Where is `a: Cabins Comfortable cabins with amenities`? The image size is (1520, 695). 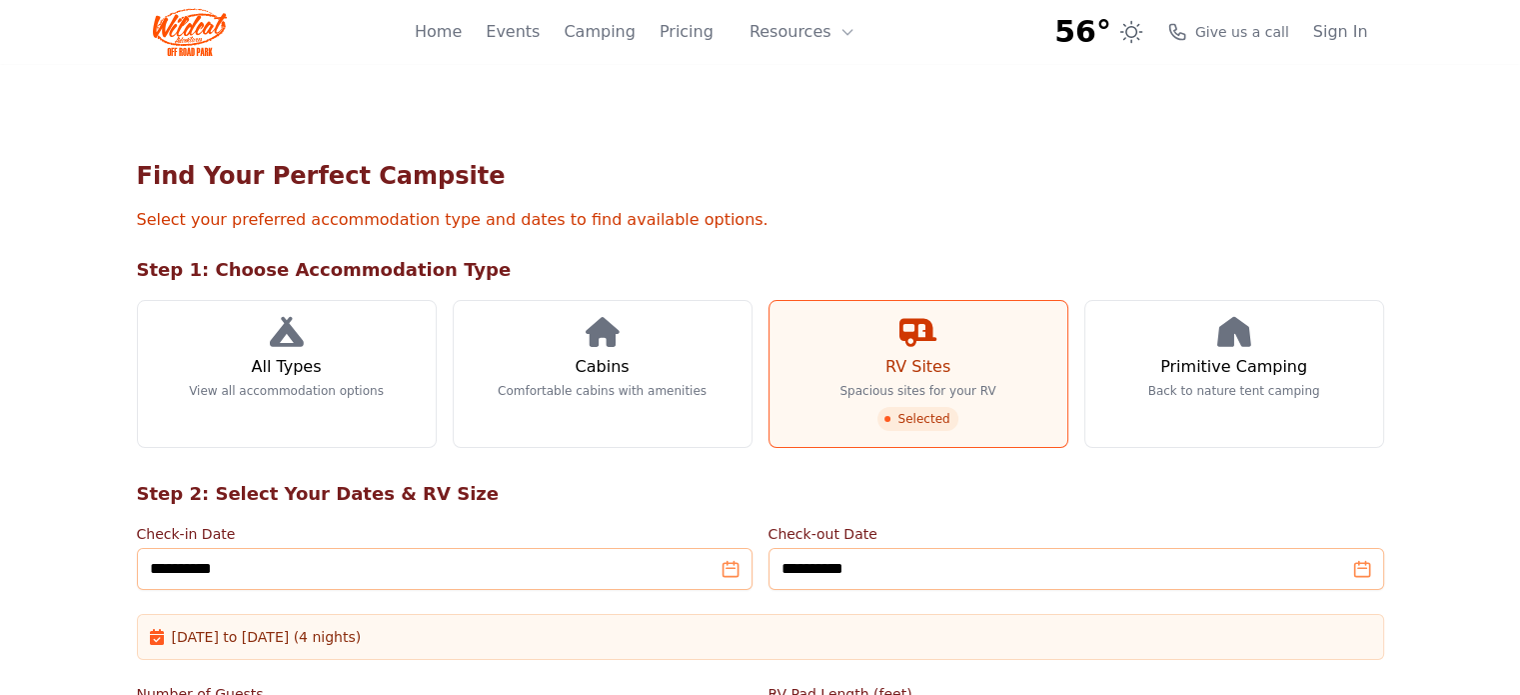 a: Cabins Comfortable cabins with amenities is located at coordinates (603, 374).